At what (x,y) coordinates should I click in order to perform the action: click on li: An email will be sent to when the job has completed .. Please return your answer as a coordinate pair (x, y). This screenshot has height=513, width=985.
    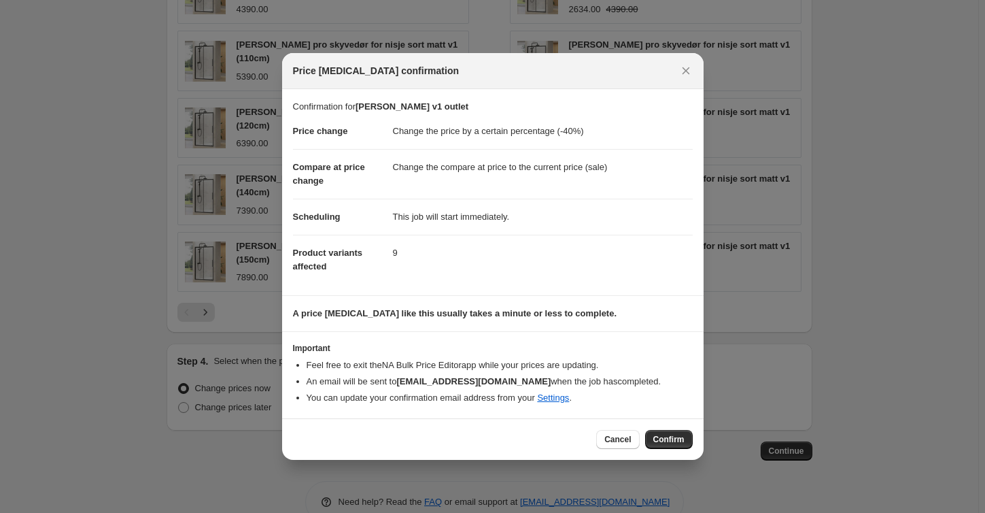
    Looking at the image, I should click on (500, 381).